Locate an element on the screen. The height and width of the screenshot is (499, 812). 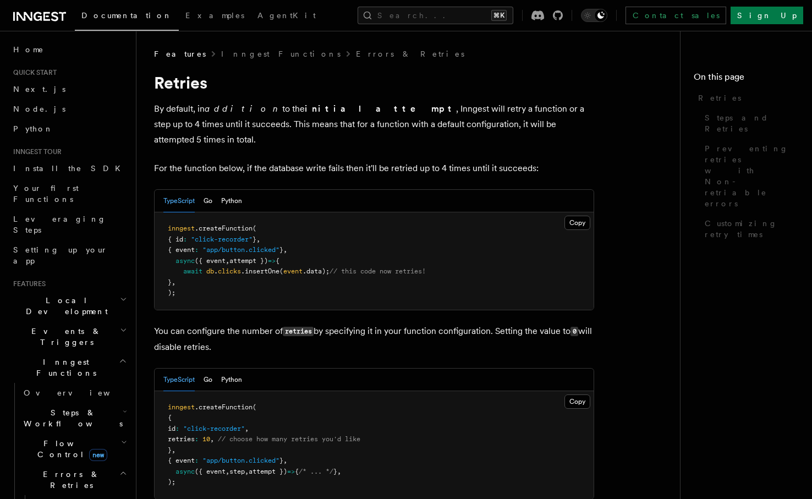
span: { event is located at coordinates (181, 250).